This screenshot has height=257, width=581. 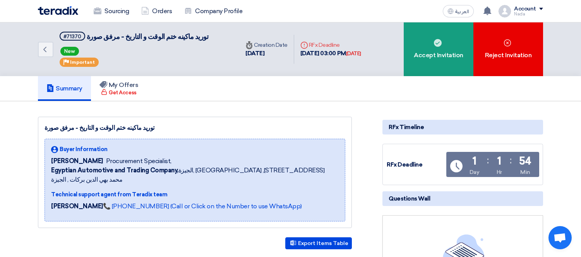 I want to click on div: Reject Invitation, so click(x=508, y=49).